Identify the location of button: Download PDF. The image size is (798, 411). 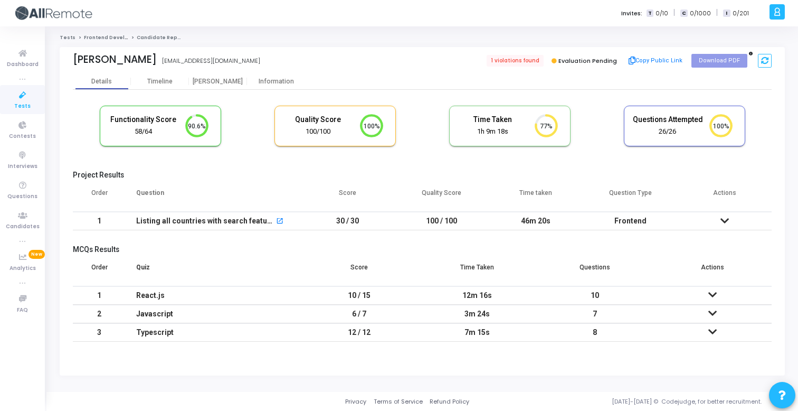
(719, 61).